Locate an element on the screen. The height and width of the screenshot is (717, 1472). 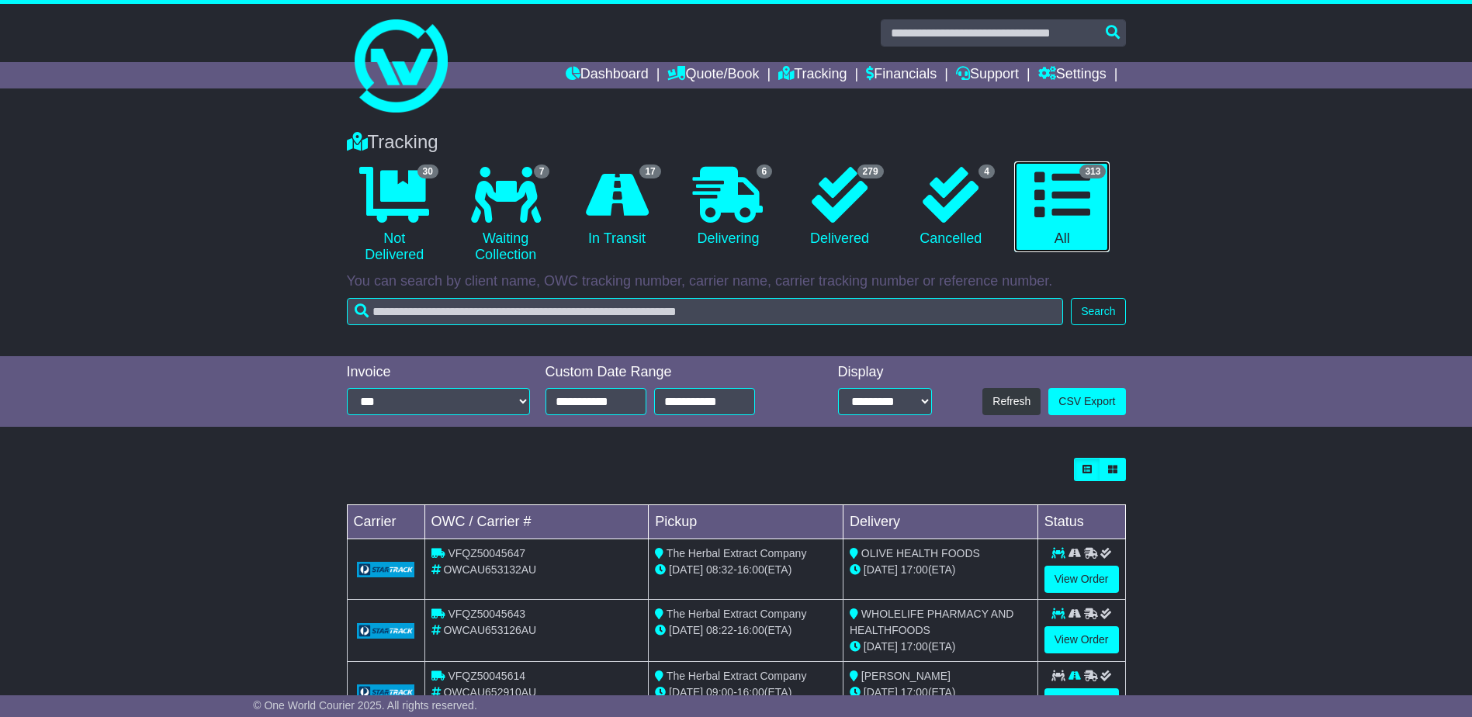
span: OWCAU652910AU is located at coordinates (489, 692).